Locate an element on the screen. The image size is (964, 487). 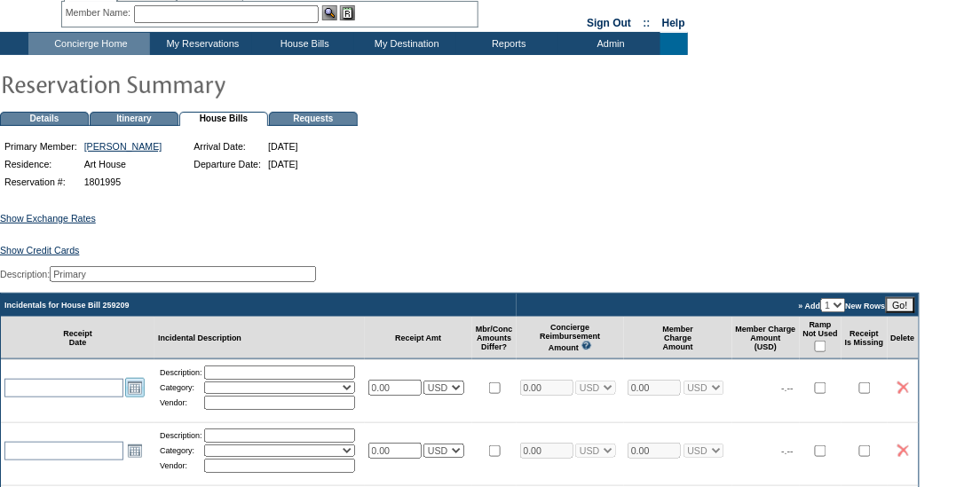
div: Member Name: is located at coordinates (99, 12).